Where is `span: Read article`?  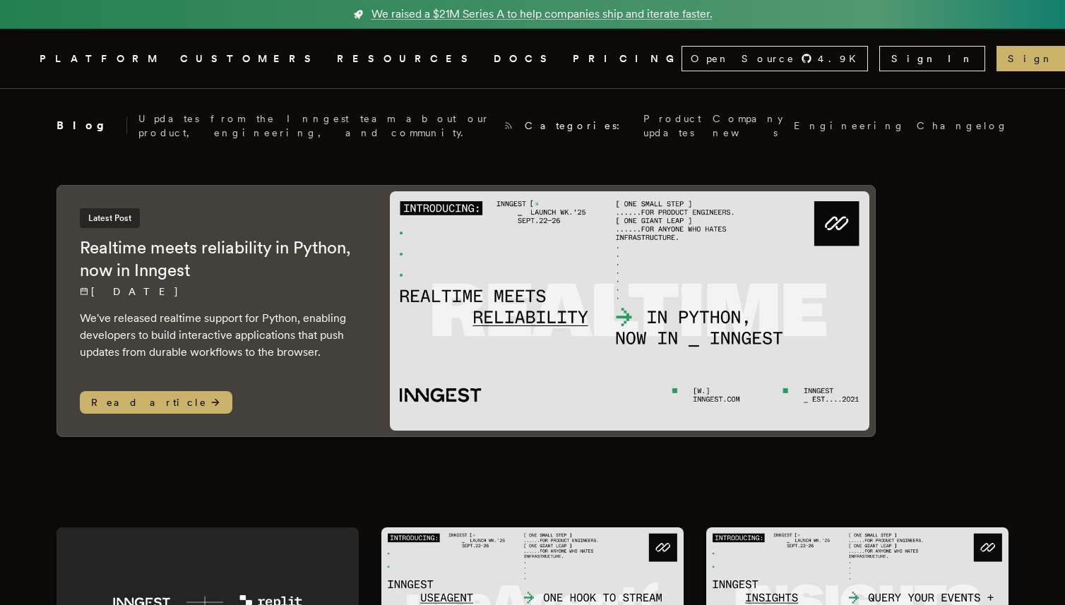 span: Read article is located at coordinates (156, 403).